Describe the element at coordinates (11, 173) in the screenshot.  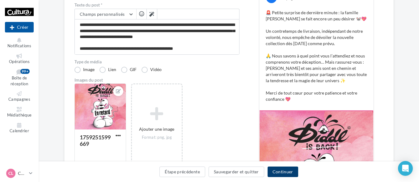
I see `span: CL` at that location.